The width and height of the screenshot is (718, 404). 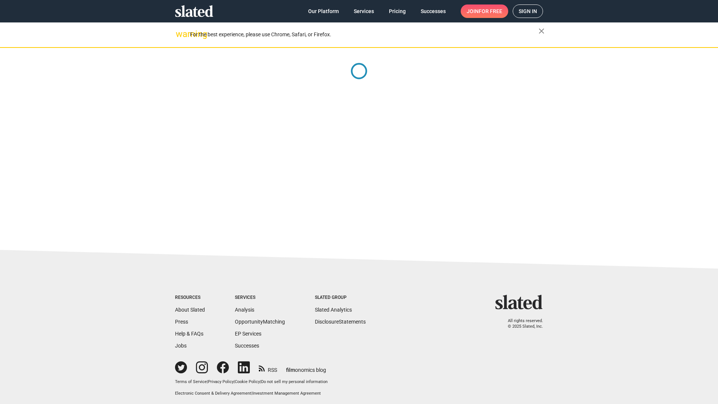 I want to click on mat-icon: warning, so click(x=180, y=34).